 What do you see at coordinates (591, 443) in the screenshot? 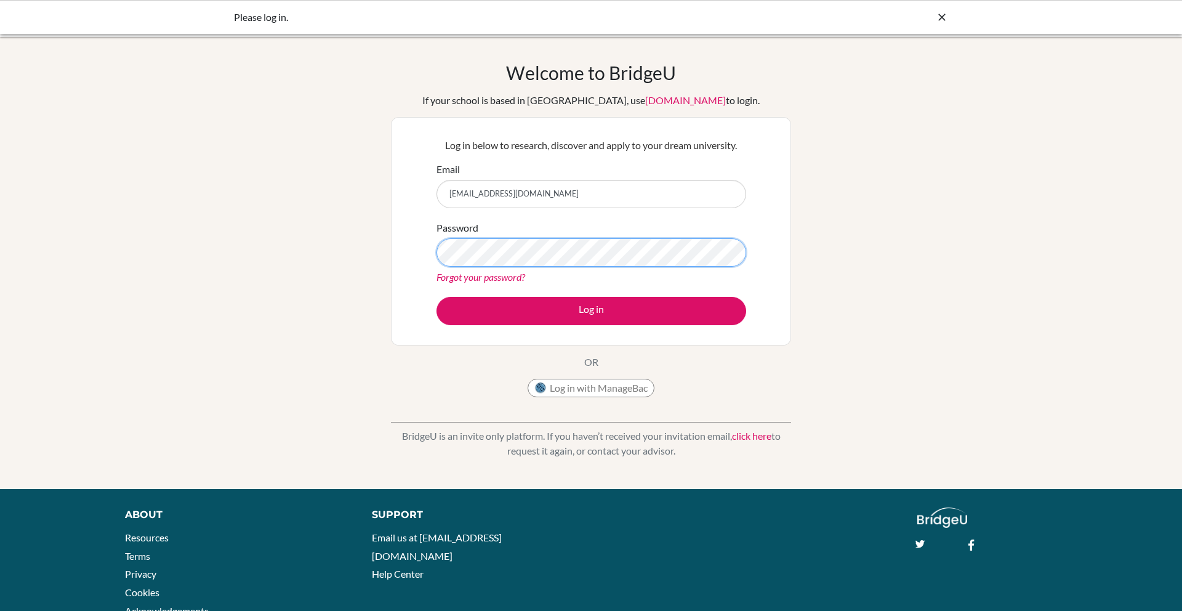
I see `p: BridgeU is an invite only platform. If you haven’t received your invitation email, to request it ...` at bounding box center [591, 443].